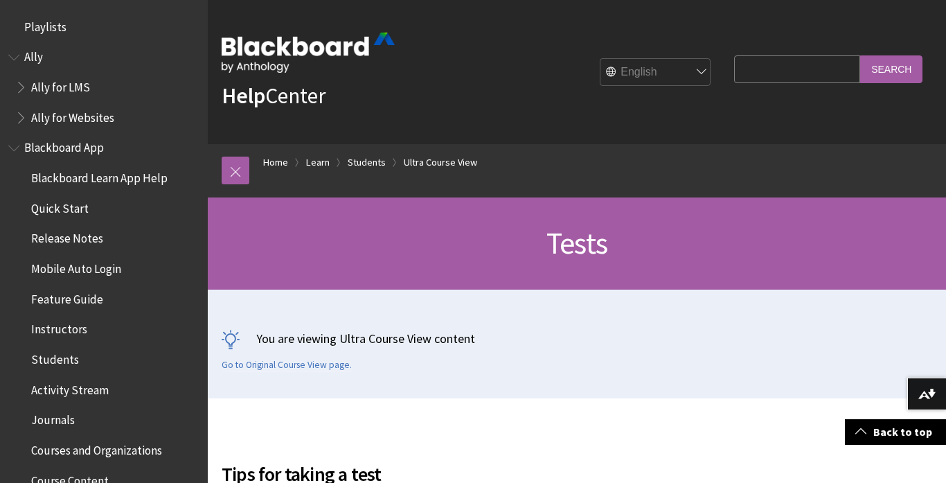 Image resolution: width=946 pixels, height=483 pixels. What do you see at coordinates (104, 87) in the screenshot?
I see `nav: Book outline for Anthology Ally Help` at bounding box center [104, 87].